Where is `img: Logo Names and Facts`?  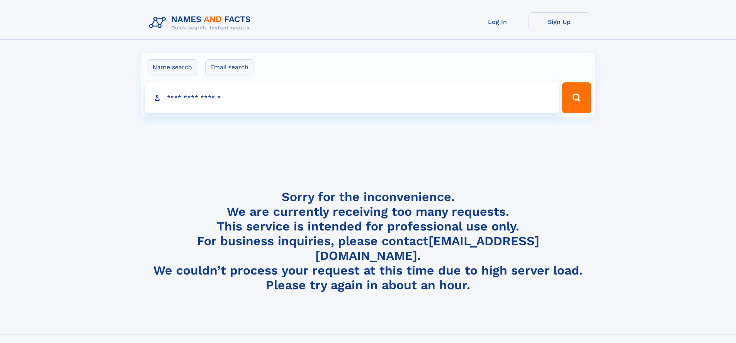
img: Logo Names and Facts is located at coordinates (202, 23).